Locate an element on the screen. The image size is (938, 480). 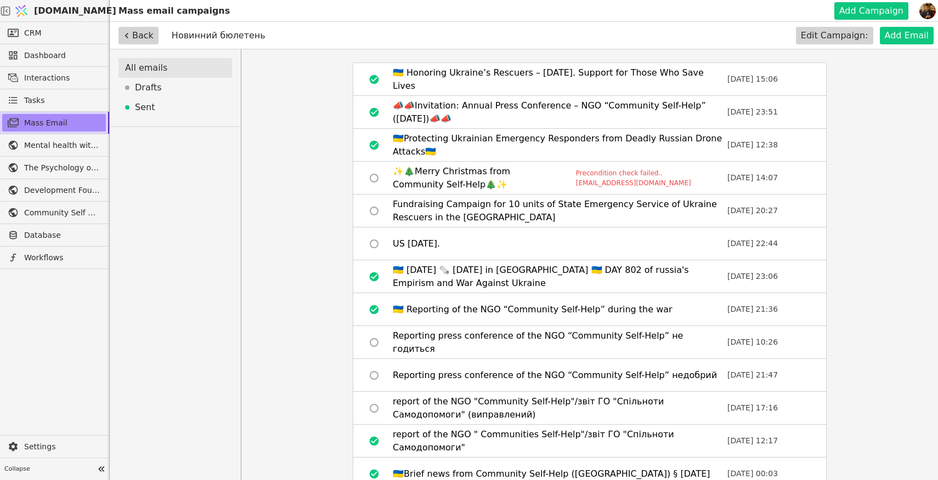
div: report of the NGO " Communities Self-Help"/звіт ГО "Спільноти Самодопомоги" is located at coordinates (558, 442).